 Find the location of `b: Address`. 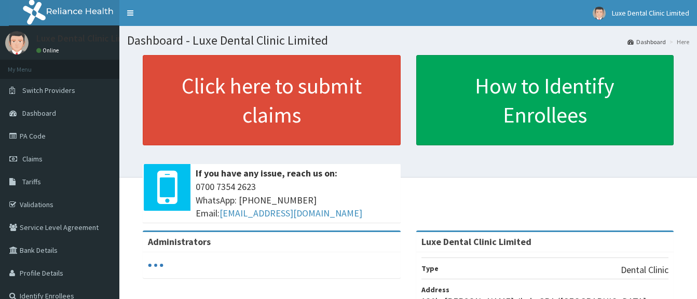

b: Address is located at coordinates (435, 290).